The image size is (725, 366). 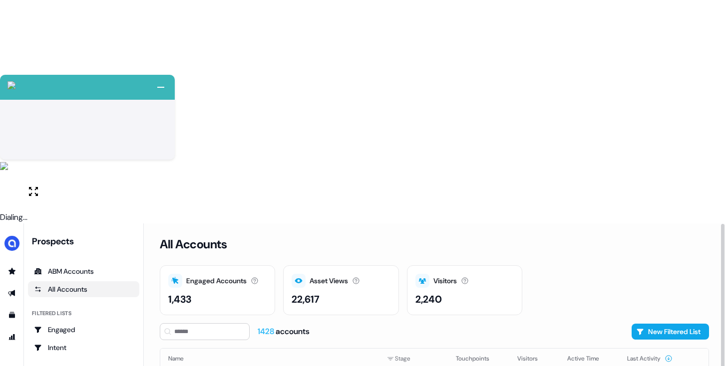 I want to click on div: Engaged Accounts, so click(x=216, y=281).